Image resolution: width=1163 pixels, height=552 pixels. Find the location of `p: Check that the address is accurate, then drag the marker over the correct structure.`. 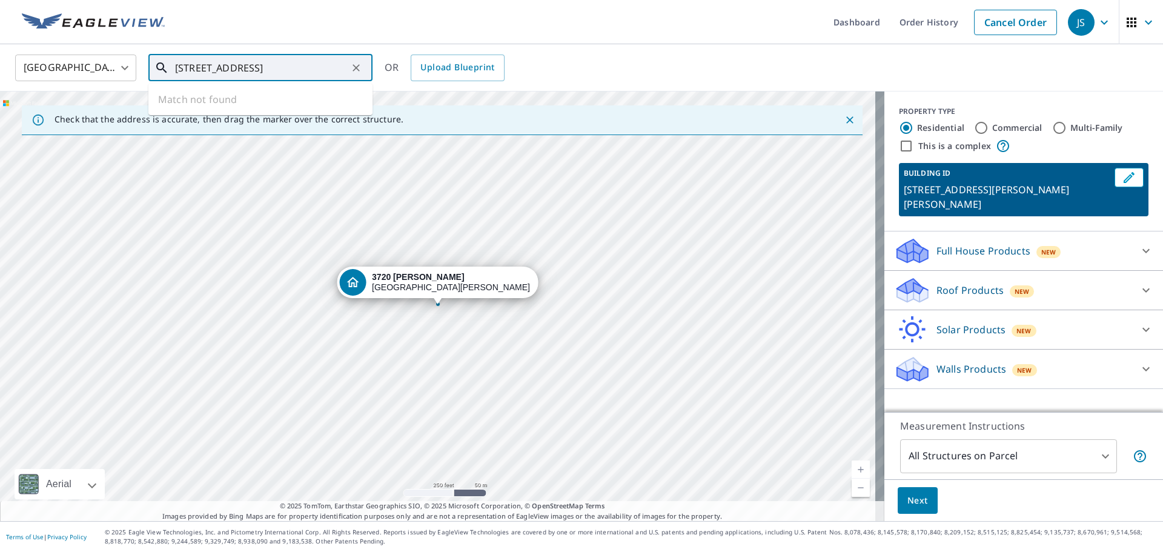

p: Check that the address is accurate, then drag the marker over the correct structure. is located at coordinates (229, 119).